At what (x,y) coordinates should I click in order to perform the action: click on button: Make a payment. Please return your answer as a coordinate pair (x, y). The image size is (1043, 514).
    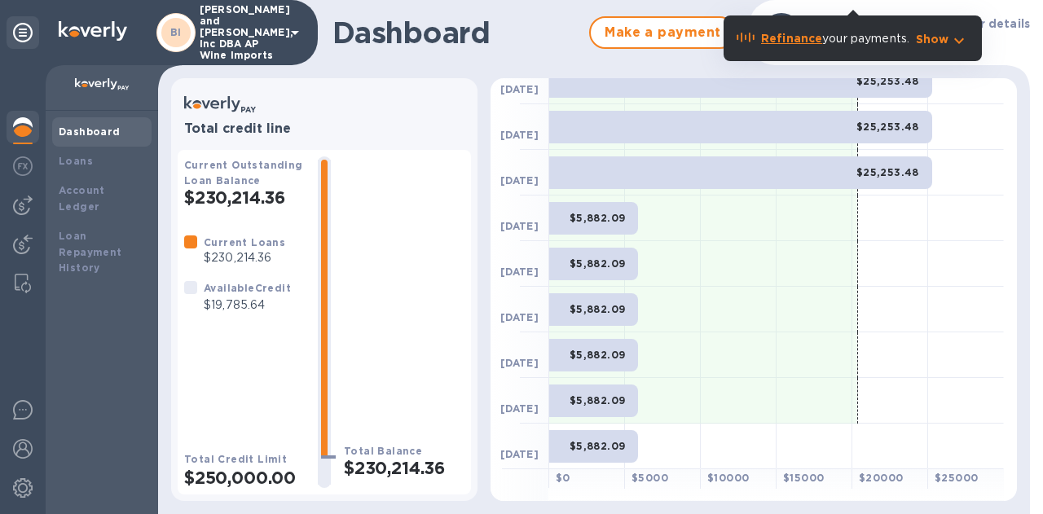
    Looking at the image, I should click on (662, 33).